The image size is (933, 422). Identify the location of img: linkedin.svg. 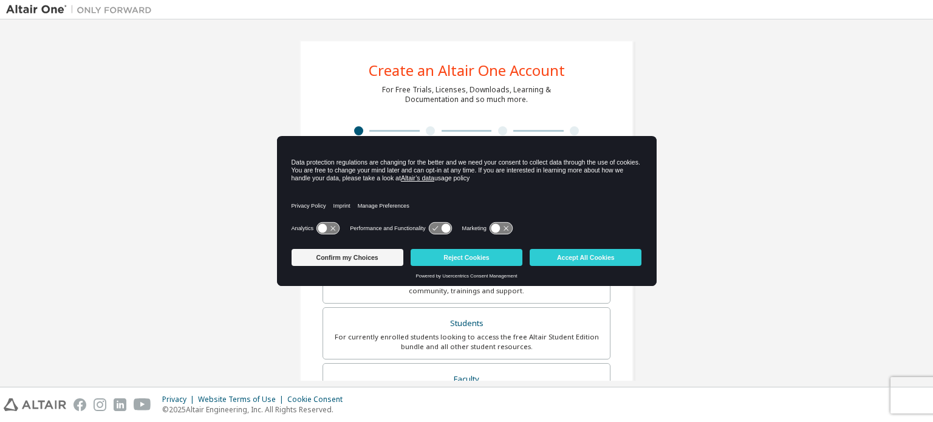
(120, 405).